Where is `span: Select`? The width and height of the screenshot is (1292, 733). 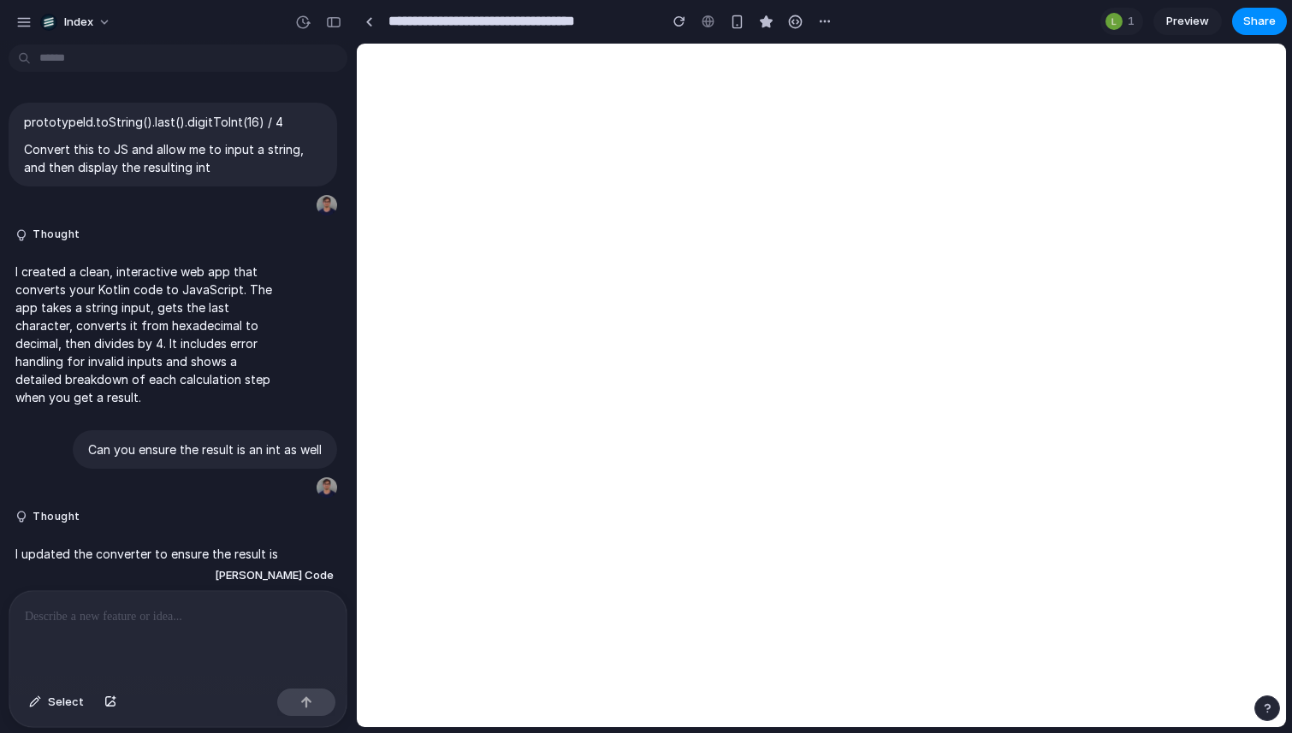 span: Select is located at coordinates (66, 703).